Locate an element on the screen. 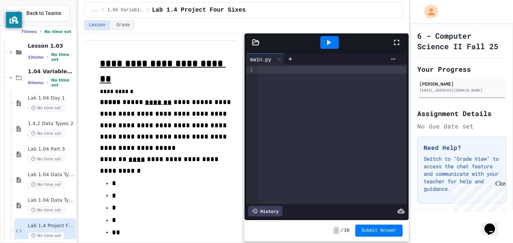 Image resolution: width=513 pixels, height=243 pixels. span: Submit Answer is located at coordinates (379, 231).